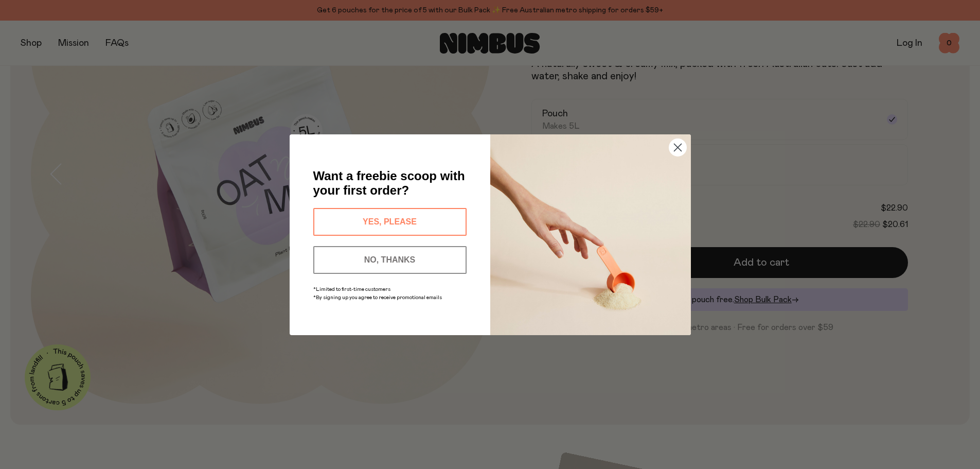  What do you see at coordinates (678, 147) in the screenshot?
I see `button: Close dialog` at bounding box center [678, 147].